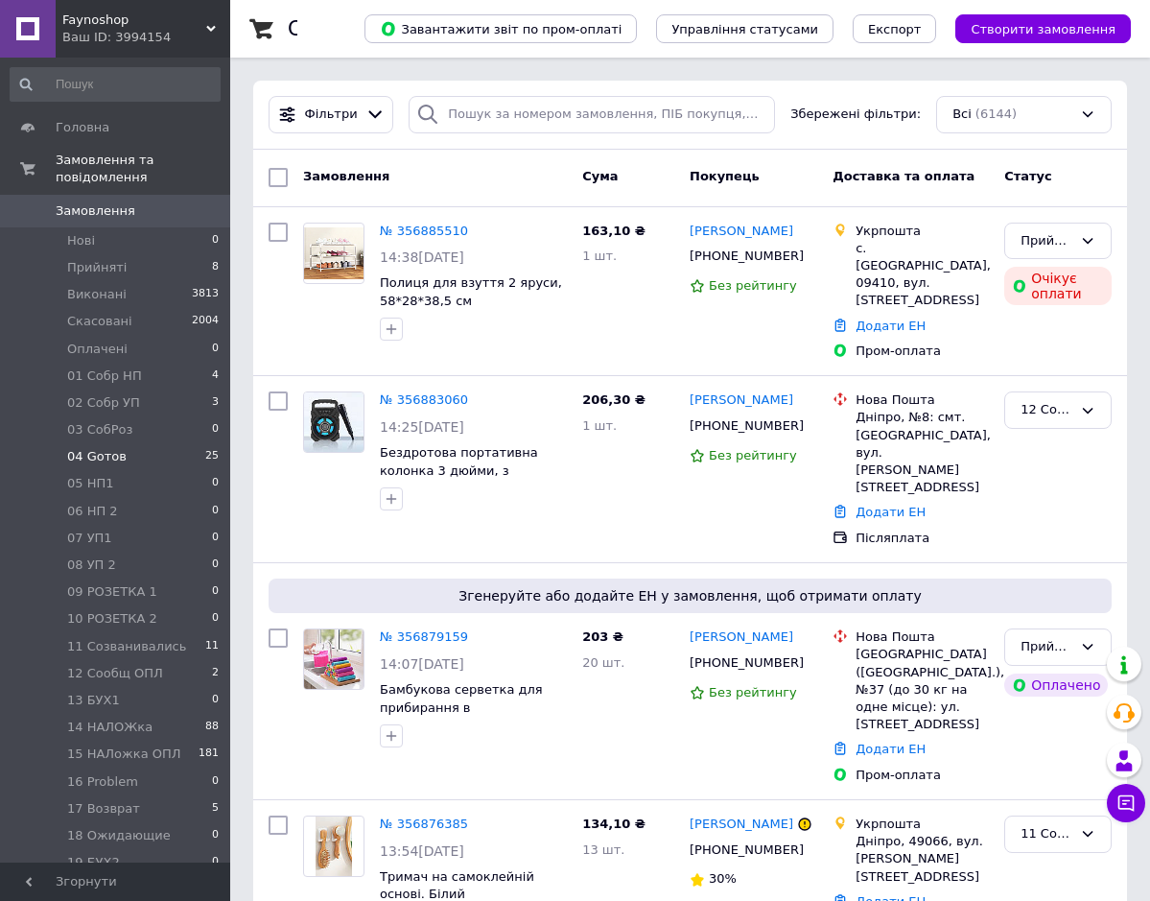 This screenshot has width=1150, height=901. Describe the element at coordinates (331, 114) in the screenshot. I see `span: Фільтри` at that location.